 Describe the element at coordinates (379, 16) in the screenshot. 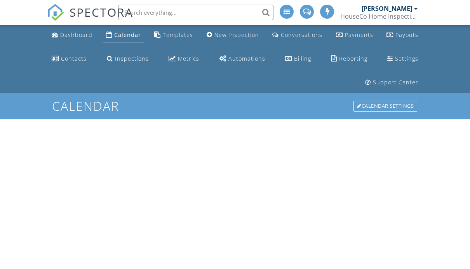

I see `div: HouseCo Home Inspection Services LLC` at that location.